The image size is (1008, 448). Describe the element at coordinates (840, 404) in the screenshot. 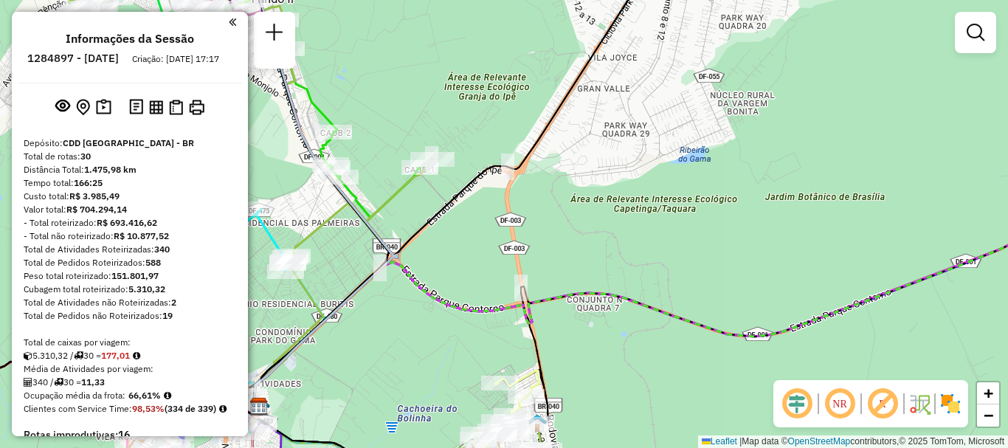

I see `span: Ocultar NR` at that location.